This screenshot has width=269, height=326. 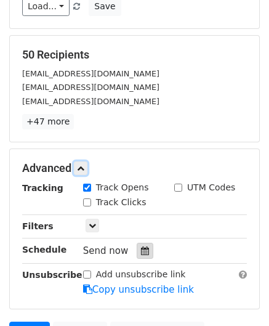 What do you see at coordinates (134, 168) in the screenshot?
I see `h5: Advanced` at bounding box center [134, 168].